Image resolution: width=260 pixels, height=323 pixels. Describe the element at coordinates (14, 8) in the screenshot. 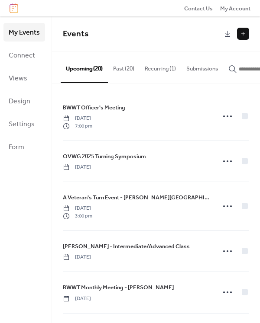

I see `img: logo` at that location.